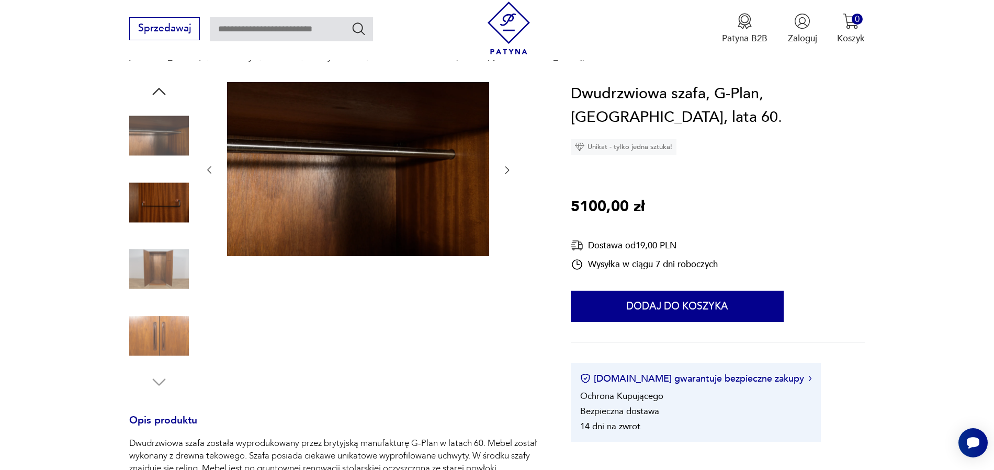 The height and width of the screenshot is (470, 994). Describe the element at coordinates (644, 265) in the screenshot. I see `div: Wysyłka w ciągu 7 dni roboczych` at that location.